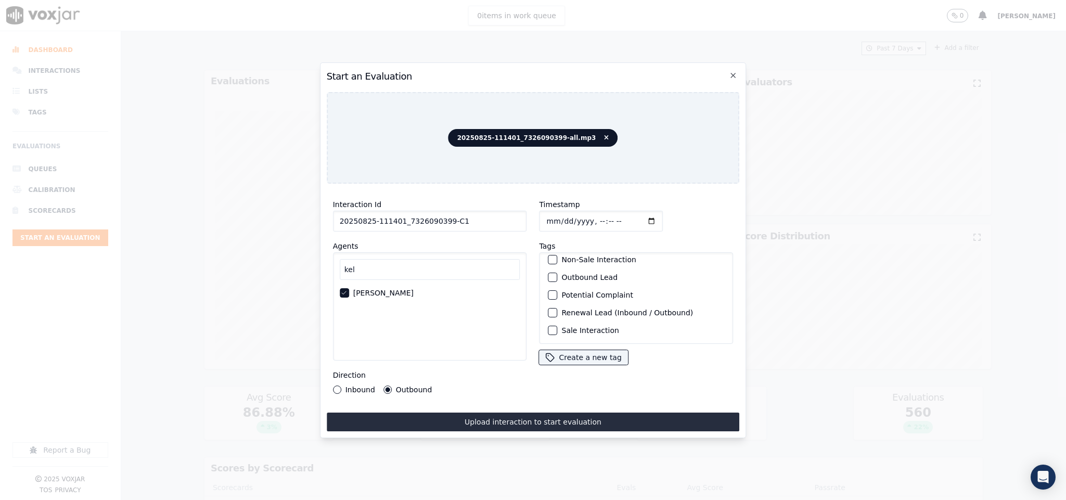 The width and height of the screenshot is (1066, 500). What do you see at coordinates (357, 204) in the screenshot?
I see `label: Interaction Id` at bounding box center [357, 204].